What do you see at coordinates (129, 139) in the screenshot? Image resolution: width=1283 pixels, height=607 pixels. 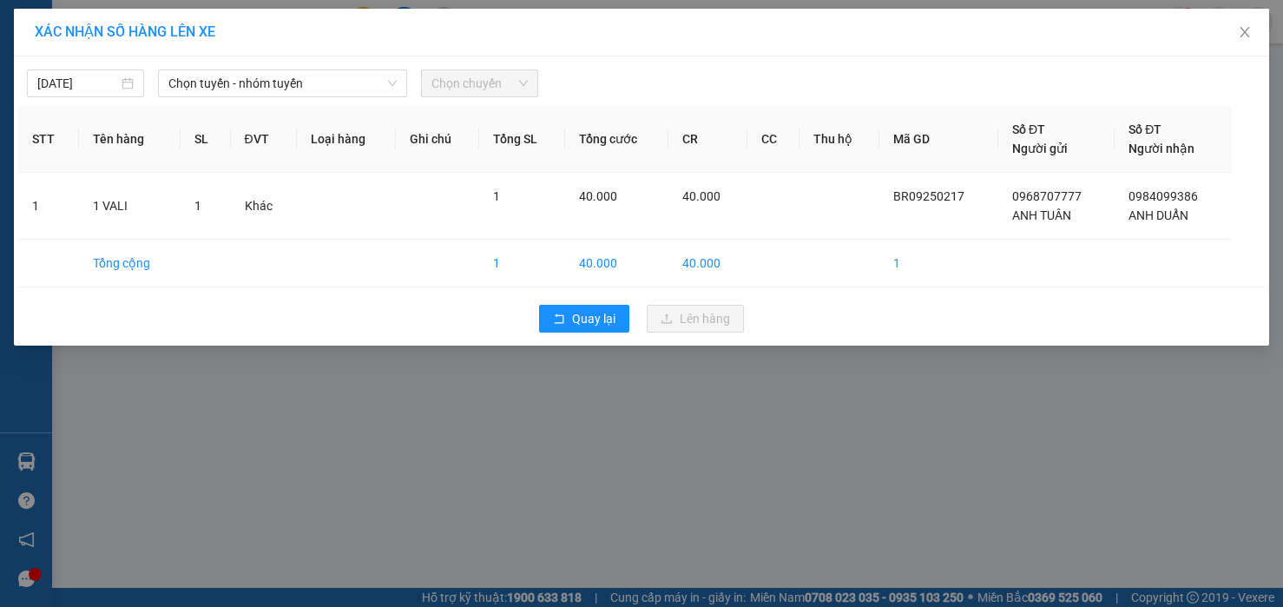 I see `th: Tên hàng` at bounding box center [129, 139].